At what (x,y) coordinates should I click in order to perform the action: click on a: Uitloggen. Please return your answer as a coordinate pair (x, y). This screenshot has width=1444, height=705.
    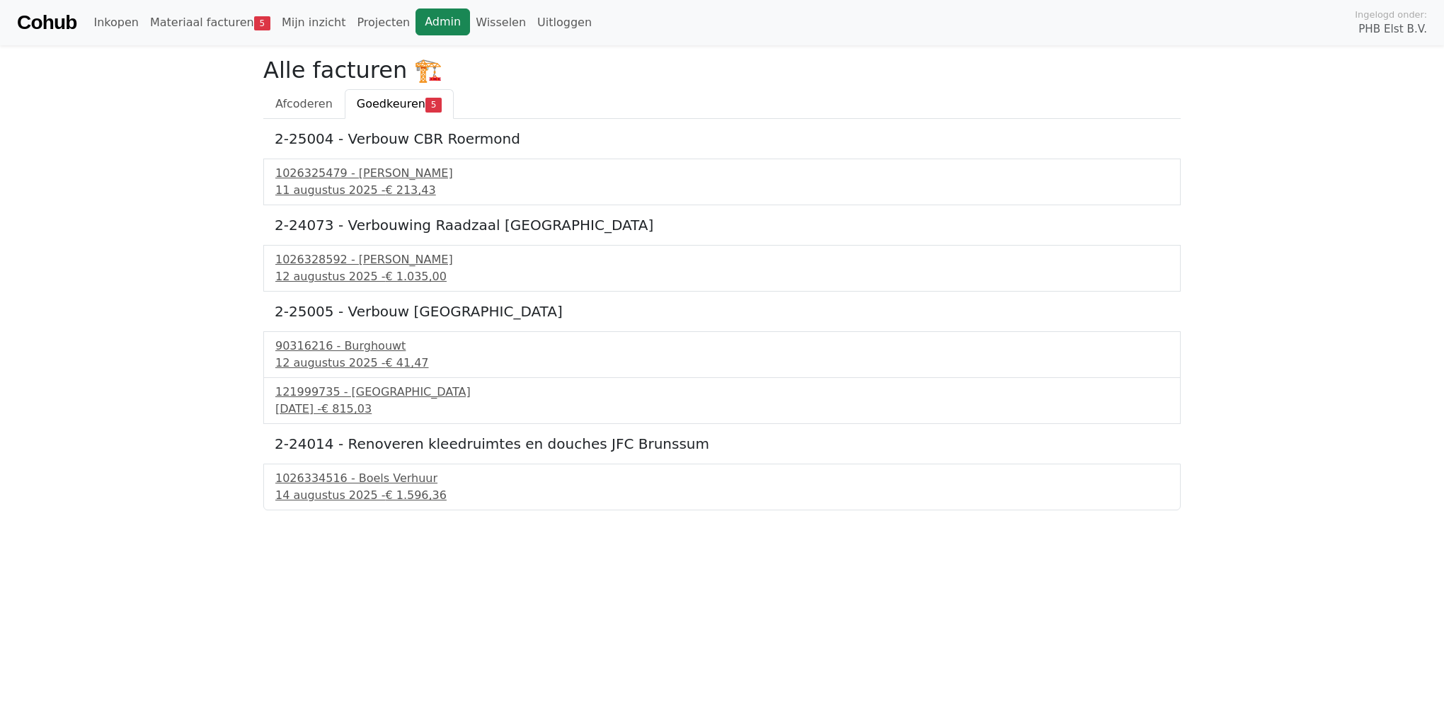
    Looking at the image, I should click on (564, 23).